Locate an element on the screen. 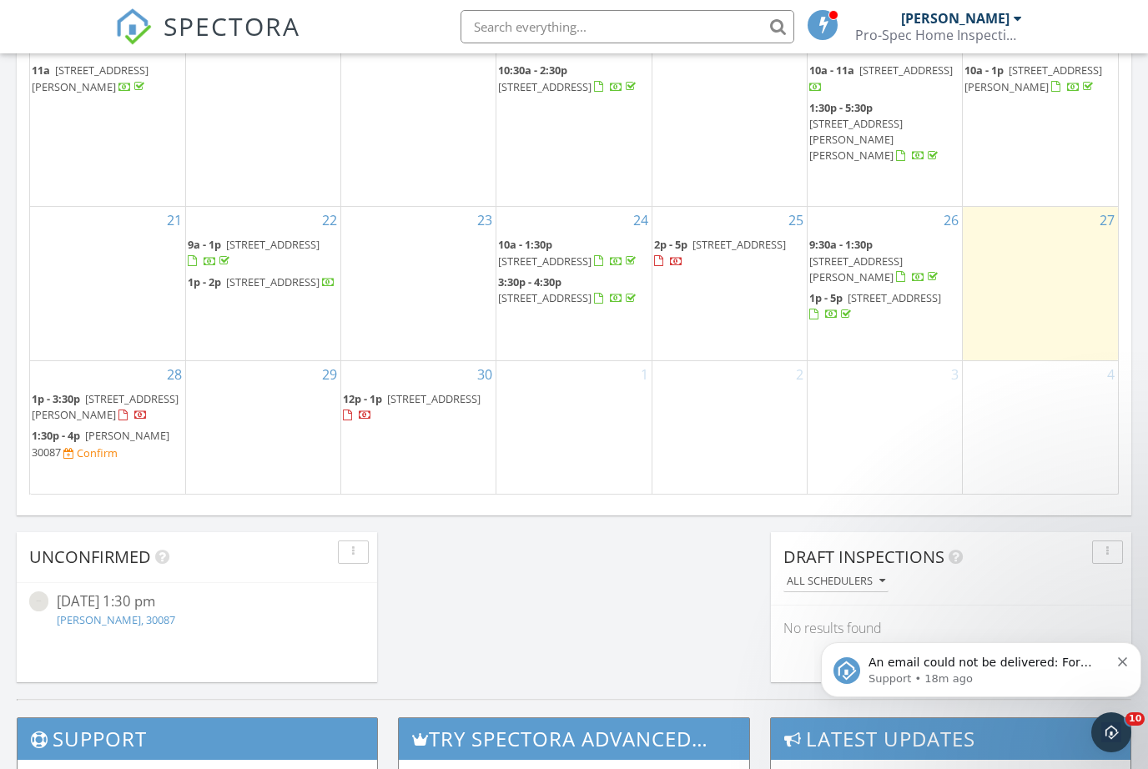  span: 10a - 11a is located at coordinates (832, 70).